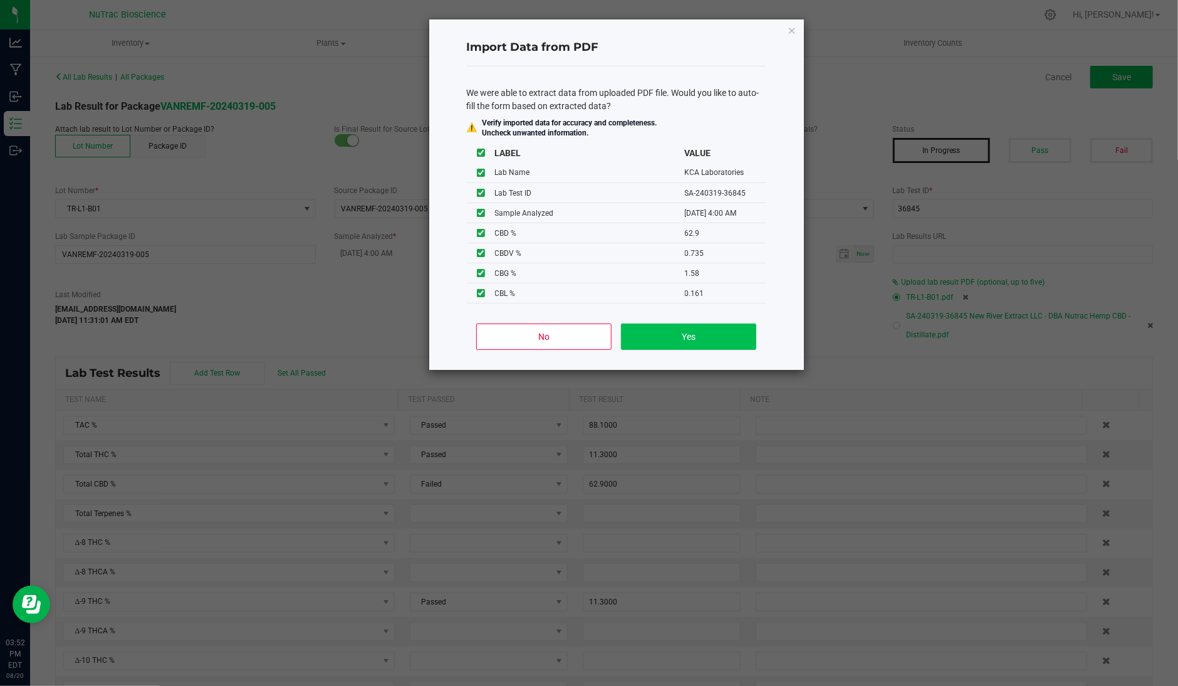 Image resolution: width=1178 pixels, height=686 pixels. What do you see at coordinates (590, 173) in the screenshot?
I see `td: Lab Name` at bounding box center [590, 173].